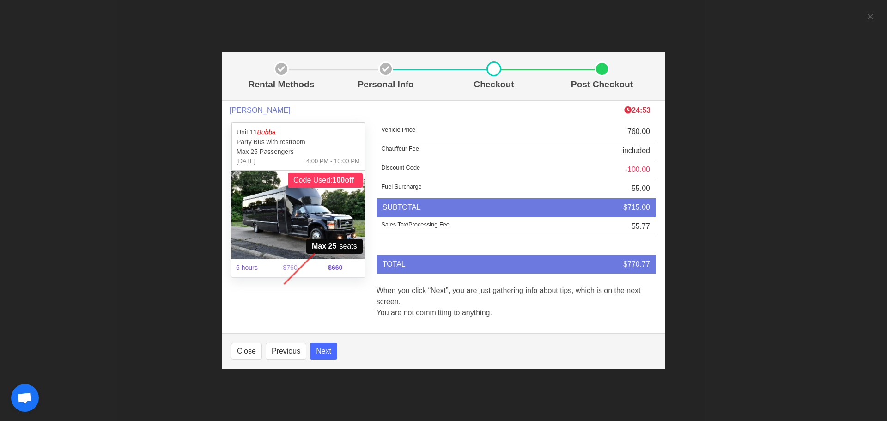 The height and width of the screenshot is (421, 887). I want to click on td: TOTAL, so click(470, 264).